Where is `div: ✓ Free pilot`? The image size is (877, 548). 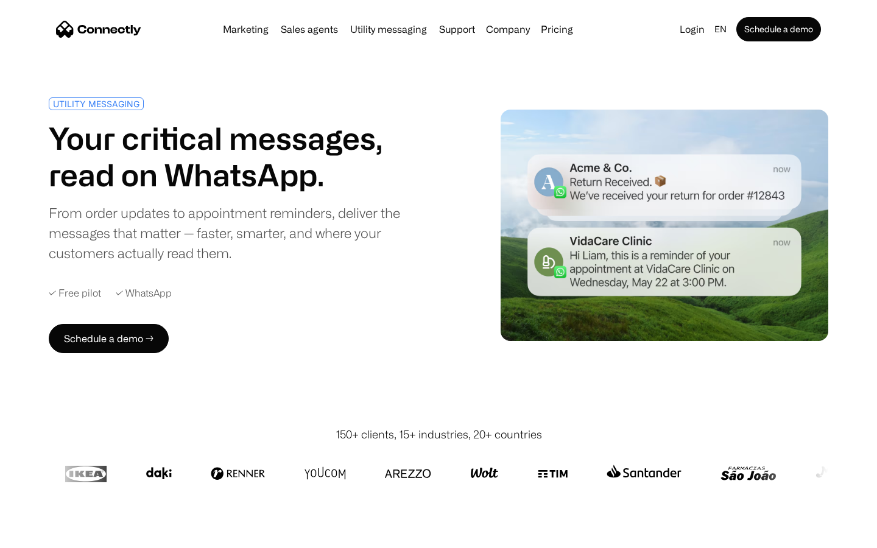 div: ✓ Free pilot is located at coordinates (75, 293).